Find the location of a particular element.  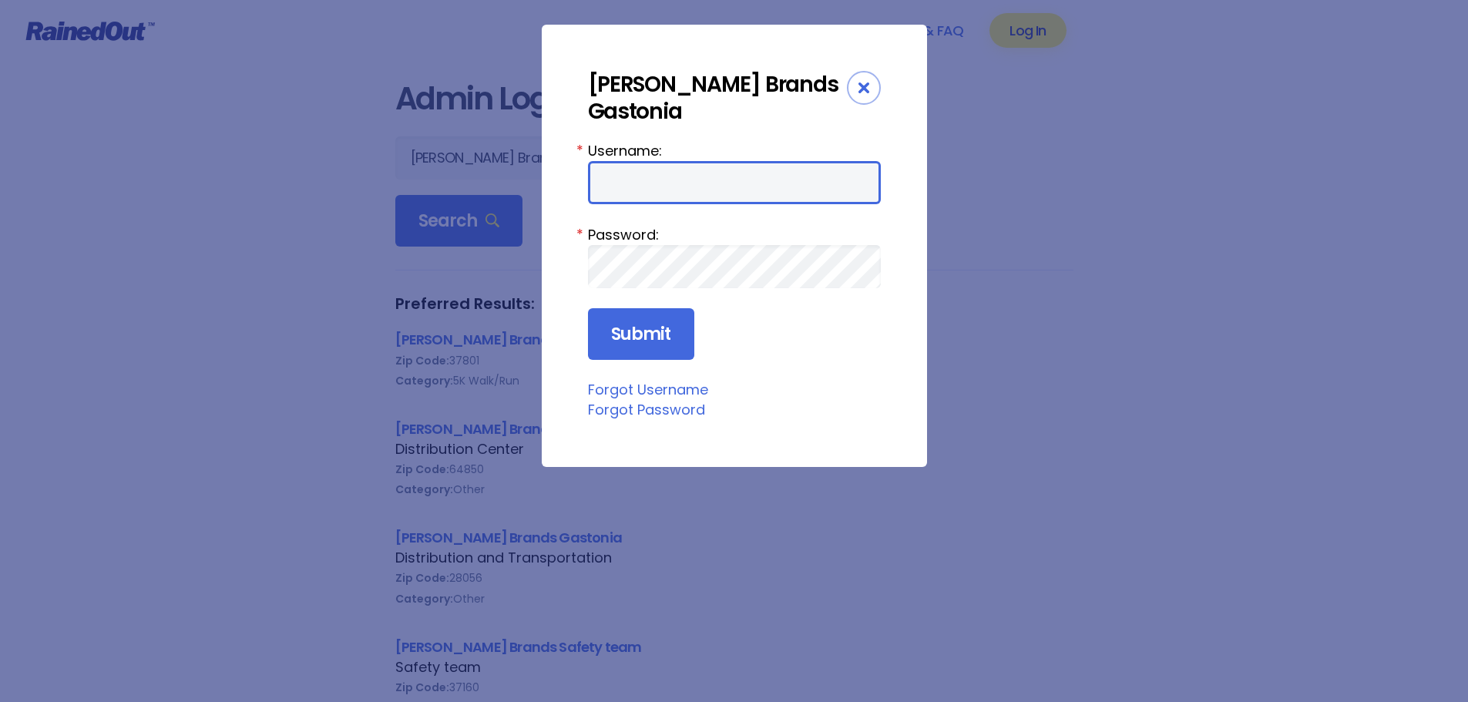

div: Close is located at coordinates (864, 88).